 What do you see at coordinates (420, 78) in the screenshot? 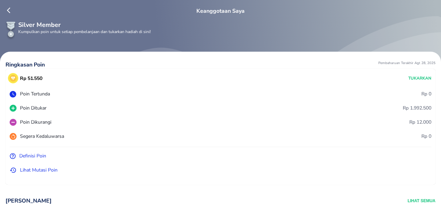
I see `p: Tukarkan` at bounding box center [420, 78].